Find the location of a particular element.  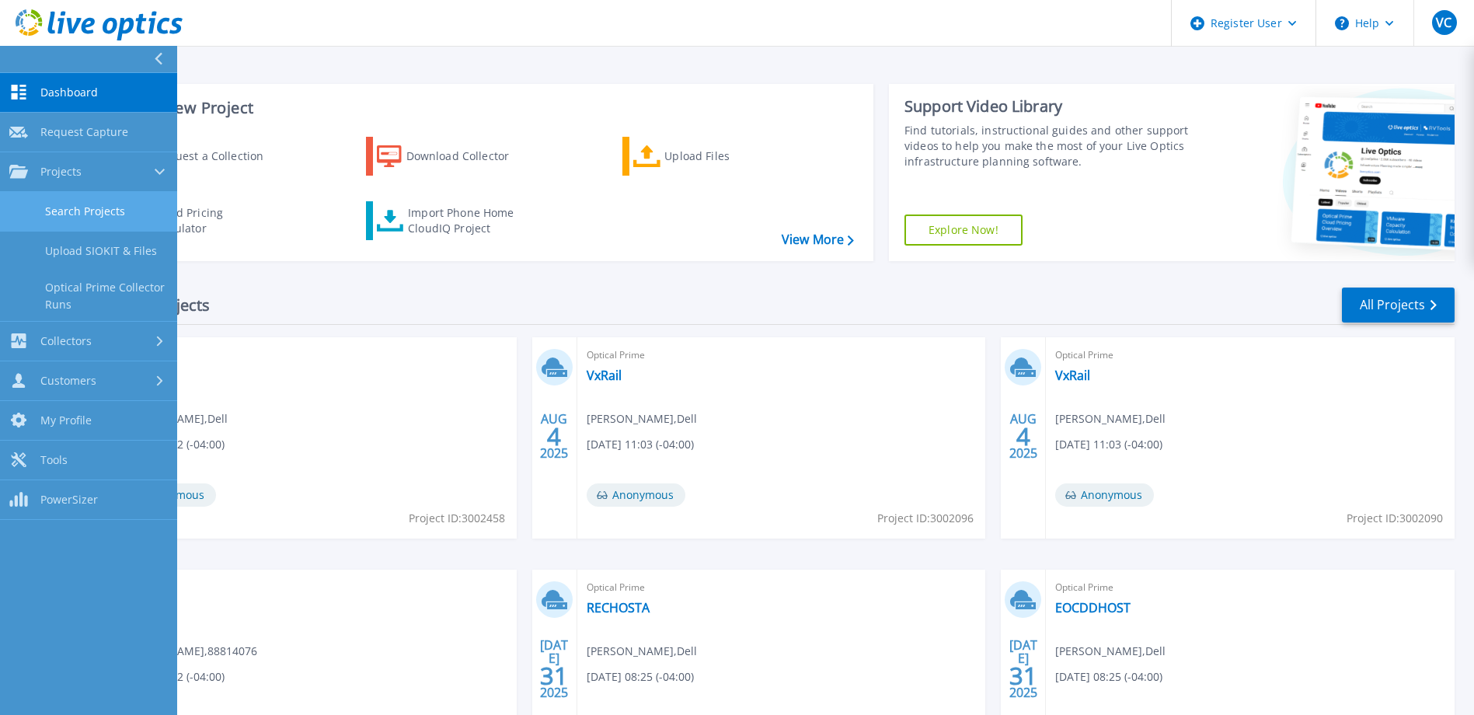

span: Project ID: 3002096 is located at coordinates (925, 518).